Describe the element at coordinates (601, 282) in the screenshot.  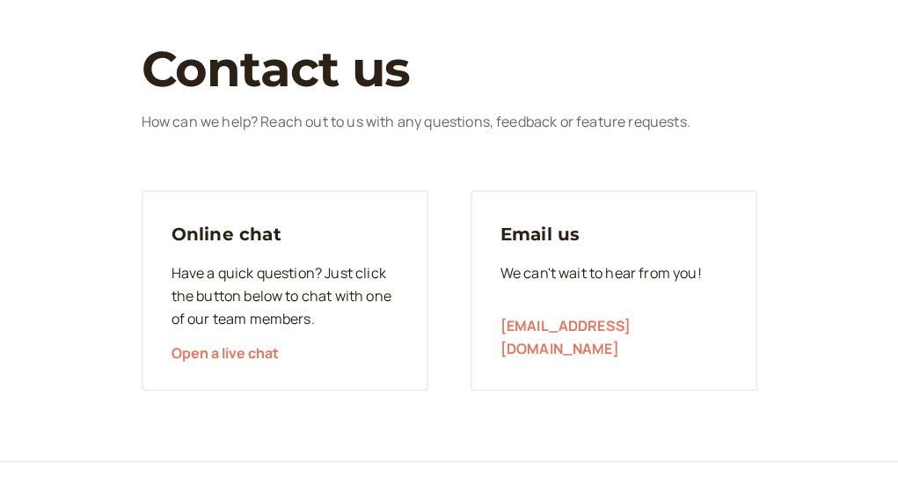
I see `p: We can't wait to hear from you!` at that location.